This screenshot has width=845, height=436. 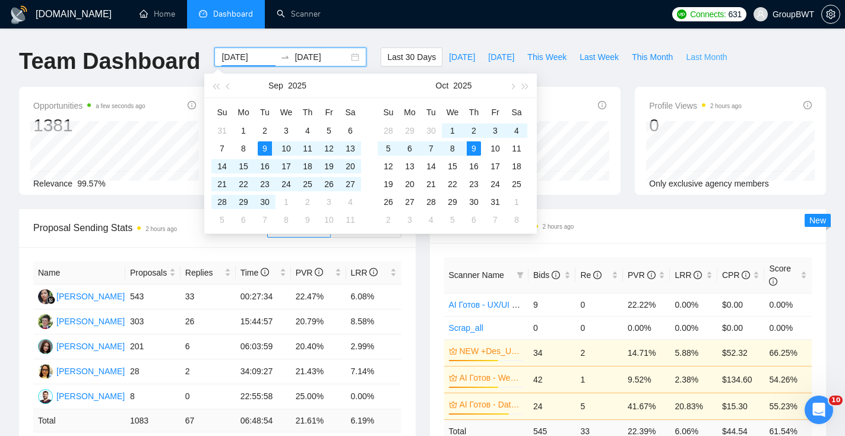 What do you see at coordinates (222, 166) in the screenshot?
I see `div: 14` at bounding box center [222, 166].